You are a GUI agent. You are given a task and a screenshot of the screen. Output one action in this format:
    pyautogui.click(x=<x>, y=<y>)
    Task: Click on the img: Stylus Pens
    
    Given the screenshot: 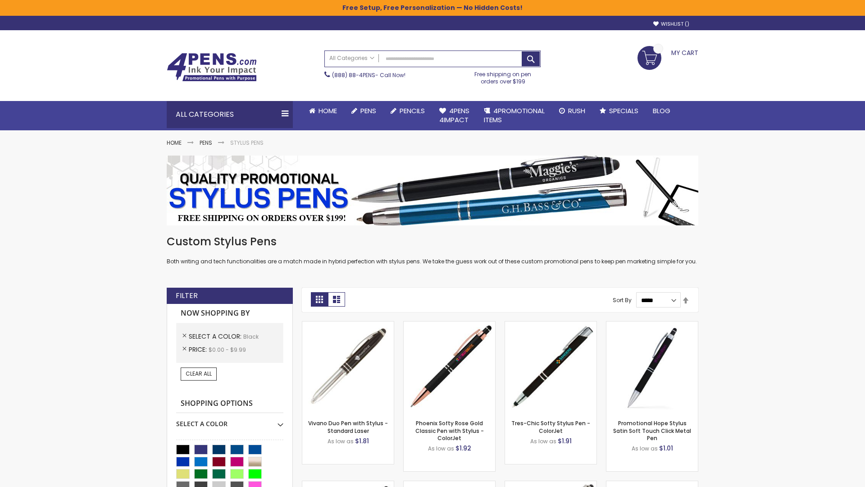 What is the action you would take?
    pyautogui.click(x=433, y=190)
    